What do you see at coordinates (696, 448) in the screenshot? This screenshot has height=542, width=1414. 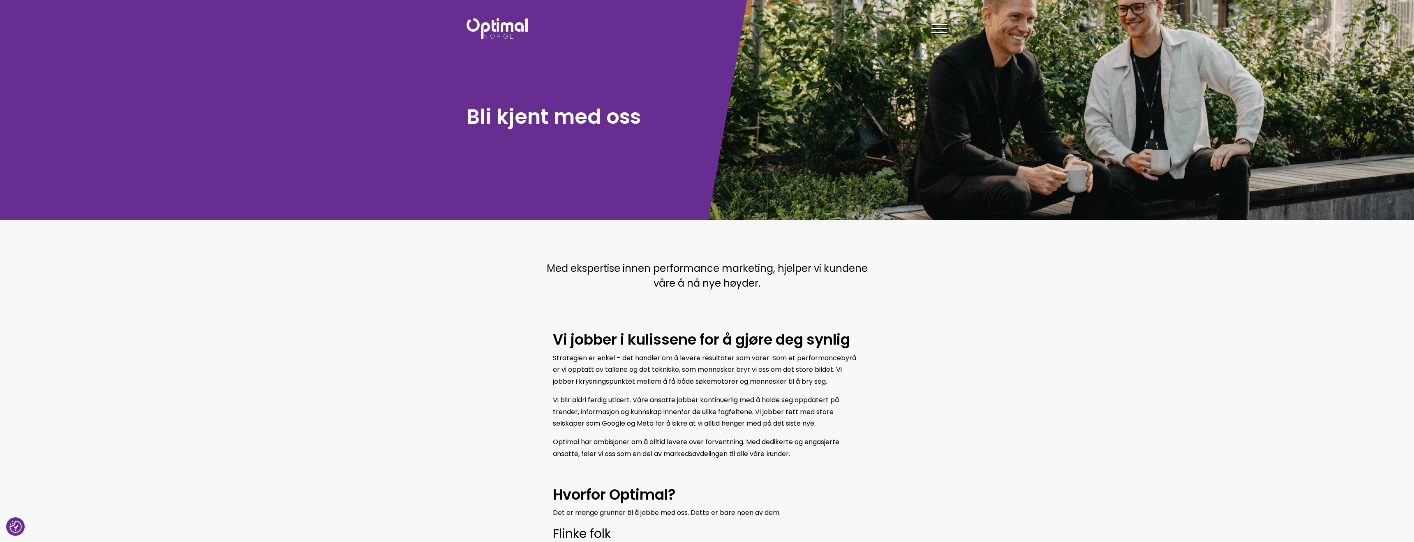 I see `span: Optimal har ambisjoner om å alltid levere over forventning. Med dedikerte og engasjerte ansatte, ...` at bounding box center [696, 448].